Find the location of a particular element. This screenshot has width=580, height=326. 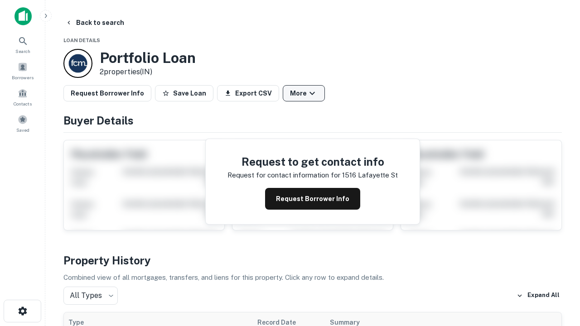

div: Borrowers is located at coordinates (23, 71).